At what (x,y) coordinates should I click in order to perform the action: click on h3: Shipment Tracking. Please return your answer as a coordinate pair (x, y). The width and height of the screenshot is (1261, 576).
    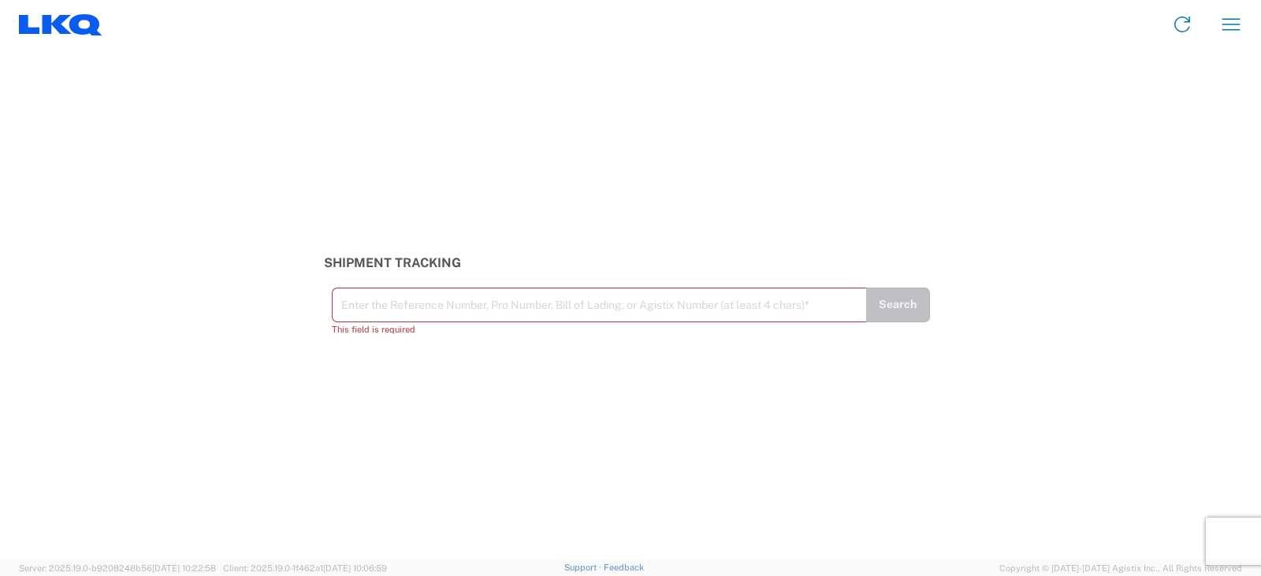
    Looking at the image, I should click on (631, 262).